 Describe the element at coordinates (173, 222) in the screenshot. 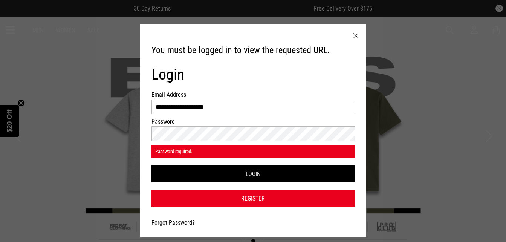

I see `a: Forgot Password?` at that location.